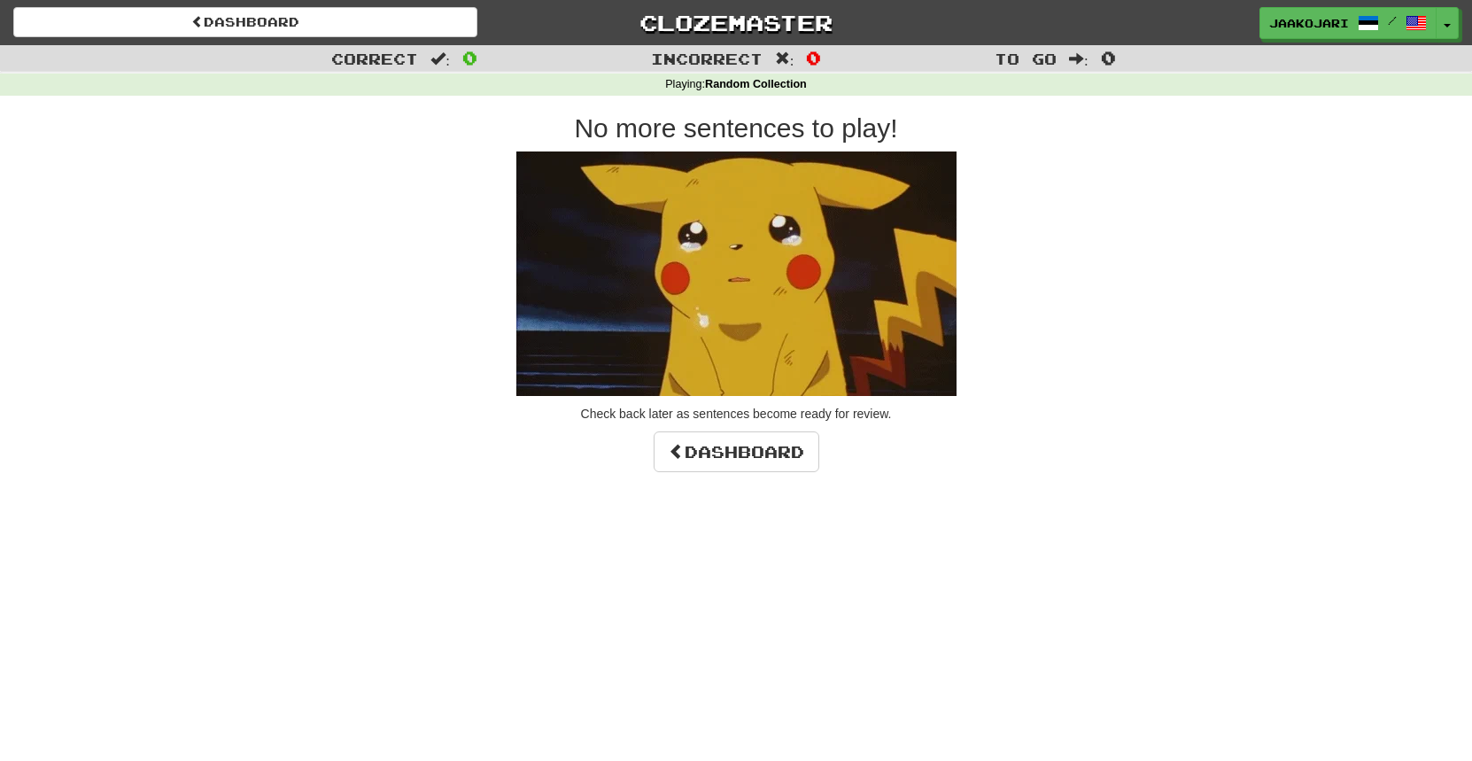 The image size is (1472, 761). Describe the element at coordinates (736, 22) in the screenshot. I see `a: Clozemaster` at that location.